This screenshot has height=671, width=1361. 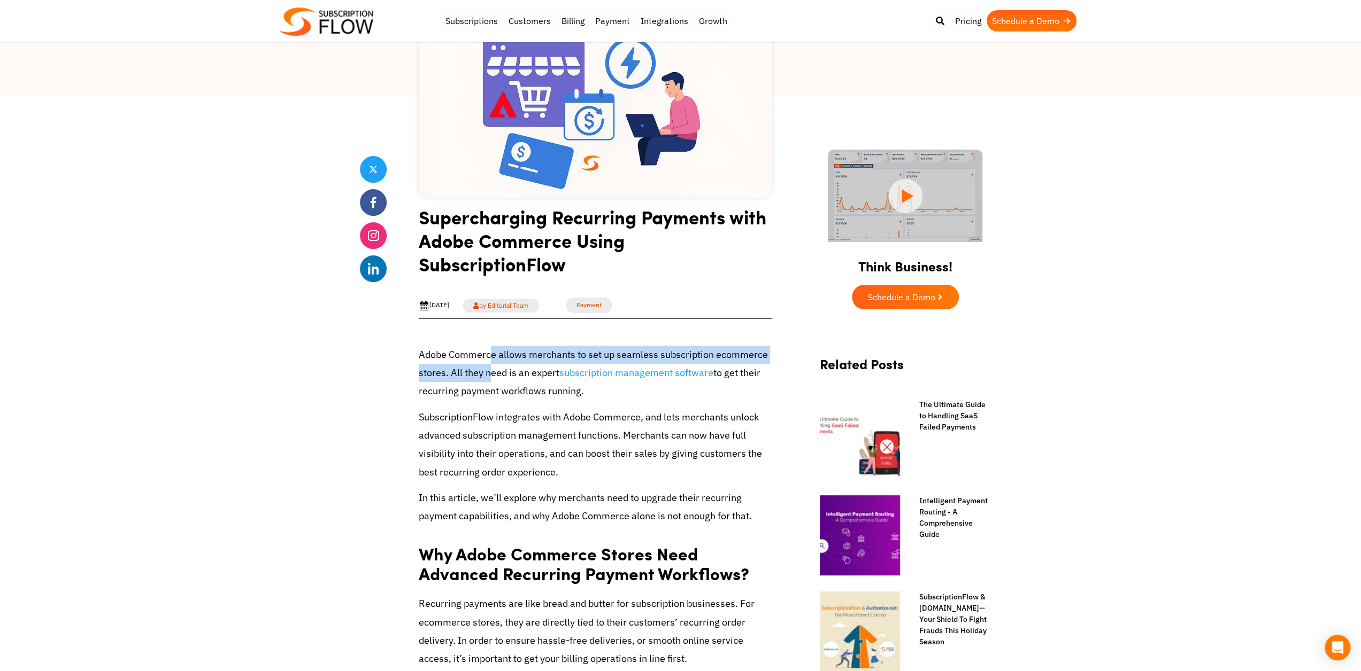 What do you see at coordinates (529, 21) in the screenshot?
I see `a: Customers` at bounding box center [529, 21].